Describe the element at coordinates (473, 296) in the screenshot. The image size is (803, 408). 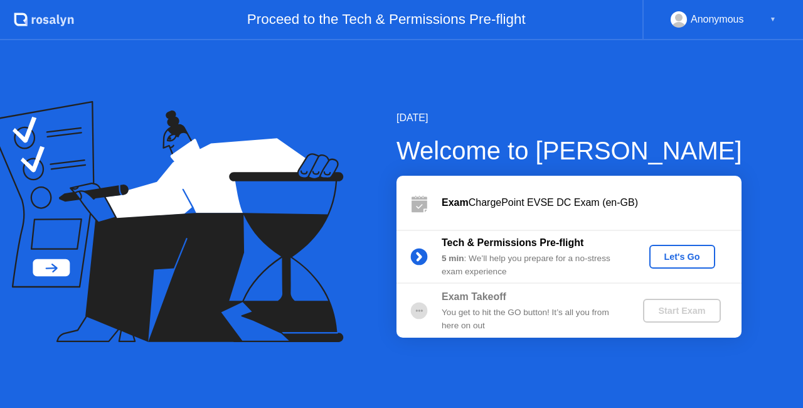
I see `b: Exam Takeoff` at that location.